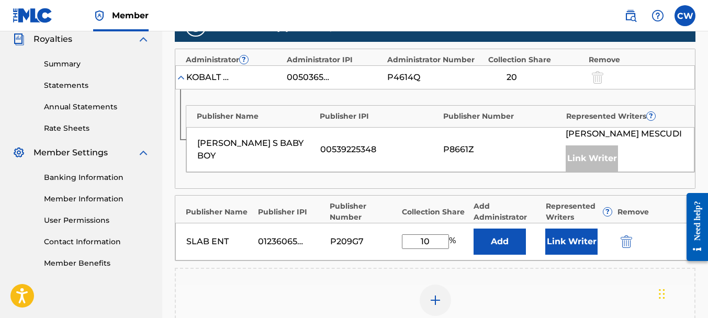 Image resolution: width=708 pixels, height=318 pixels. Describe the element at coordinates (507, 212) in the screenshot. I see `div: Add Administrator` at that location.